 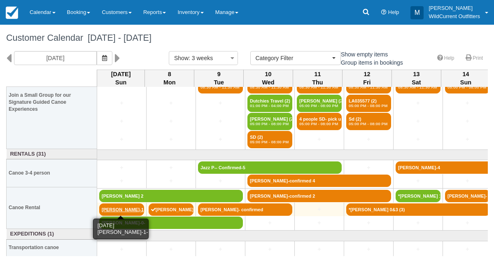 I want to click on th: Transportation canoe, so click(x=52, y=247).